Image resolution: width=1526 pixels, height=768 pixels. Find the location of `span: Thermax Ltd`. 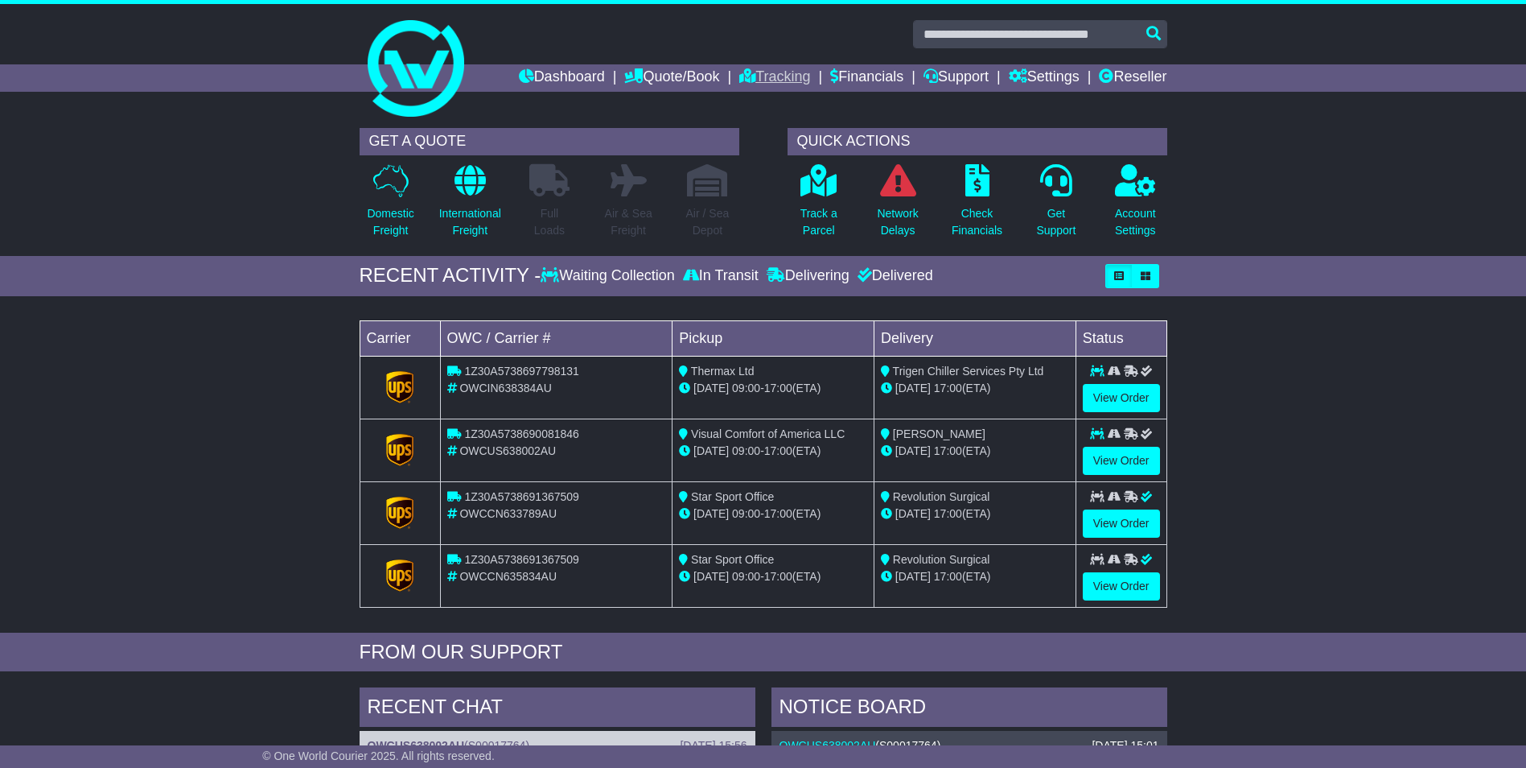

span: Thermax Ltd is located at coordinates (723, 371).